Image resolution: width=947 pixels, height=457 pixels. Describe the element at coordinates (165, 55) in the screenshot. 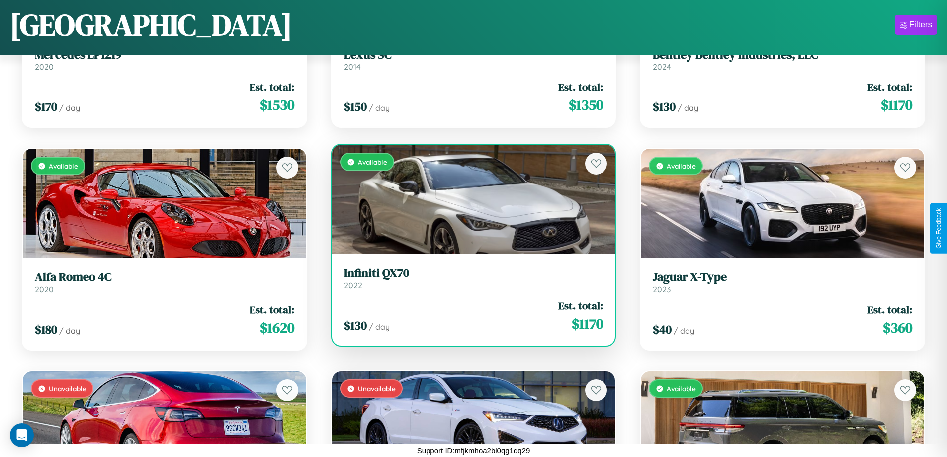

I see `h3: Mercedes LP1219` at that location.